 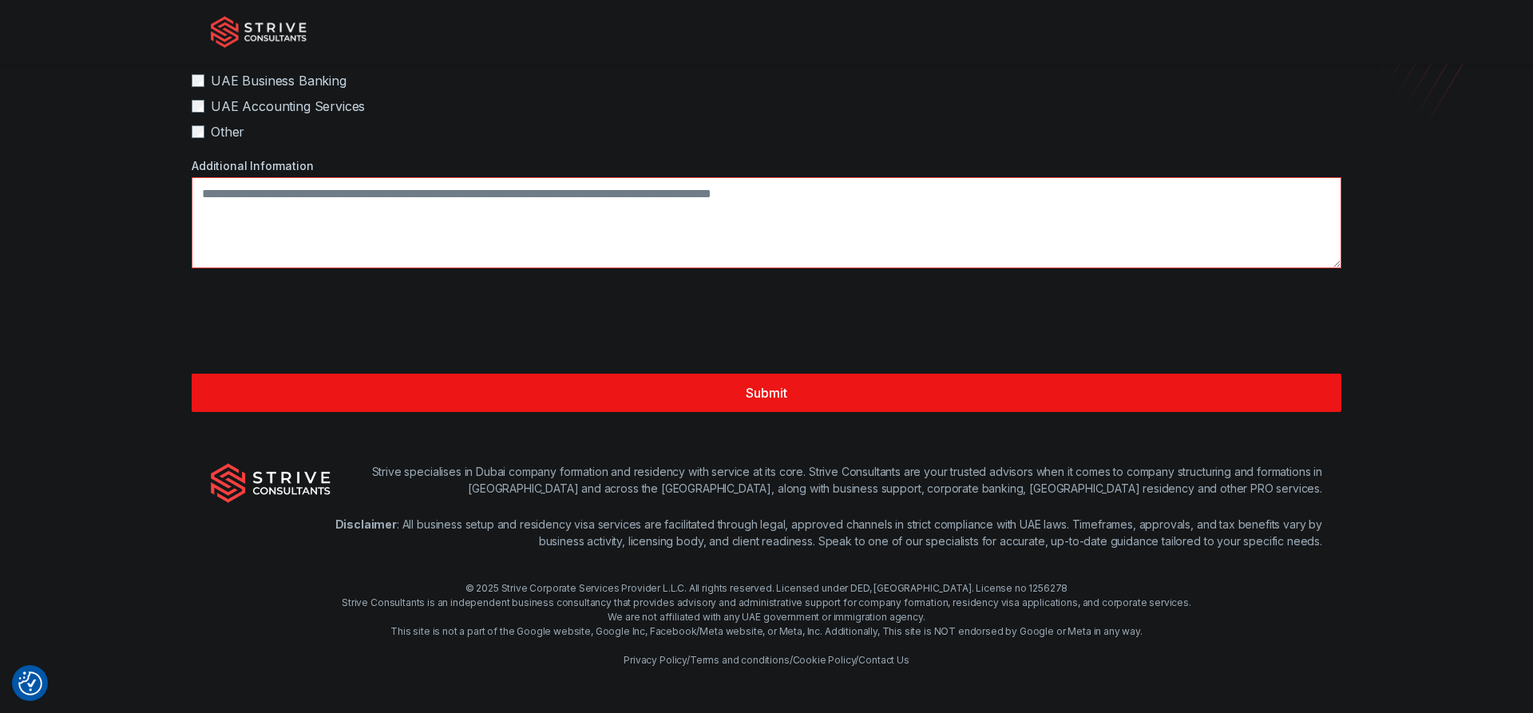 What do you see at coordinates (826, 480) in the screenshot?
I see `p: Strive specialises in Dubai company formation and residency with service at its core. Strive Cons...` at bounding box center [826, 480].